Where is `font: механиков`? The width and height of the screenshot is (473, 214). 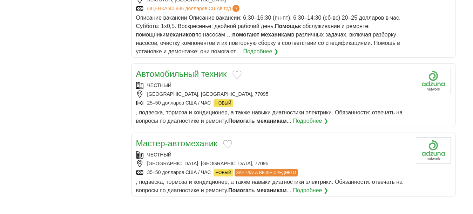 font: механиков is located at coordinates (180, 34).